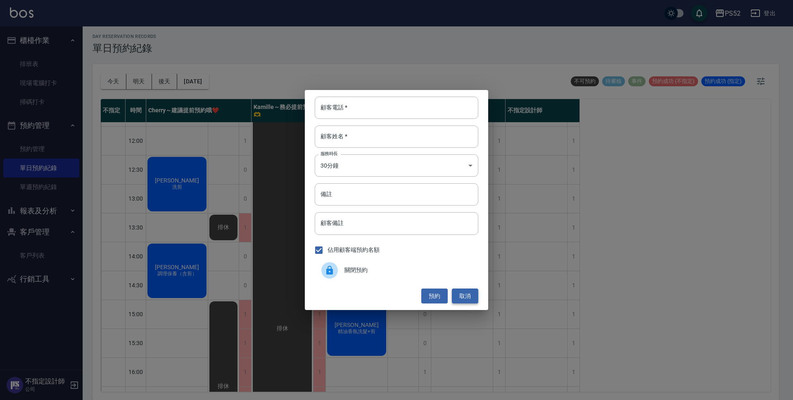  What do you see at coordinates (434, 296) in the screenshot?
I see `button: 預約` at bounding box center [434, 296].